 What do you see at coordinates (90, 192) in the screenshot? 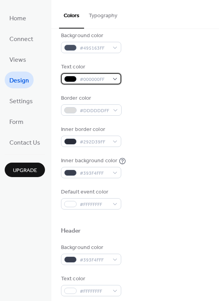
I see `div: Default event color` at bounding box center [90, 192].